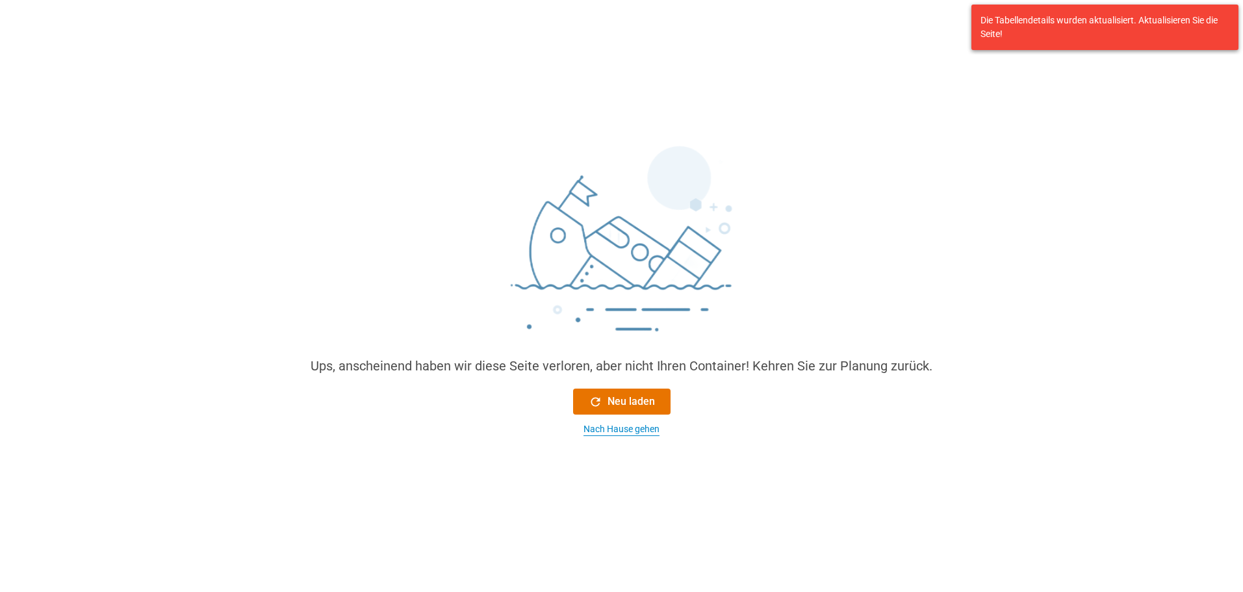 The height and width of the screenshot is (592, 1243). Describe the element at coordinates (622, 402) in the screenshot. I see `button: Neu laden` at that location.